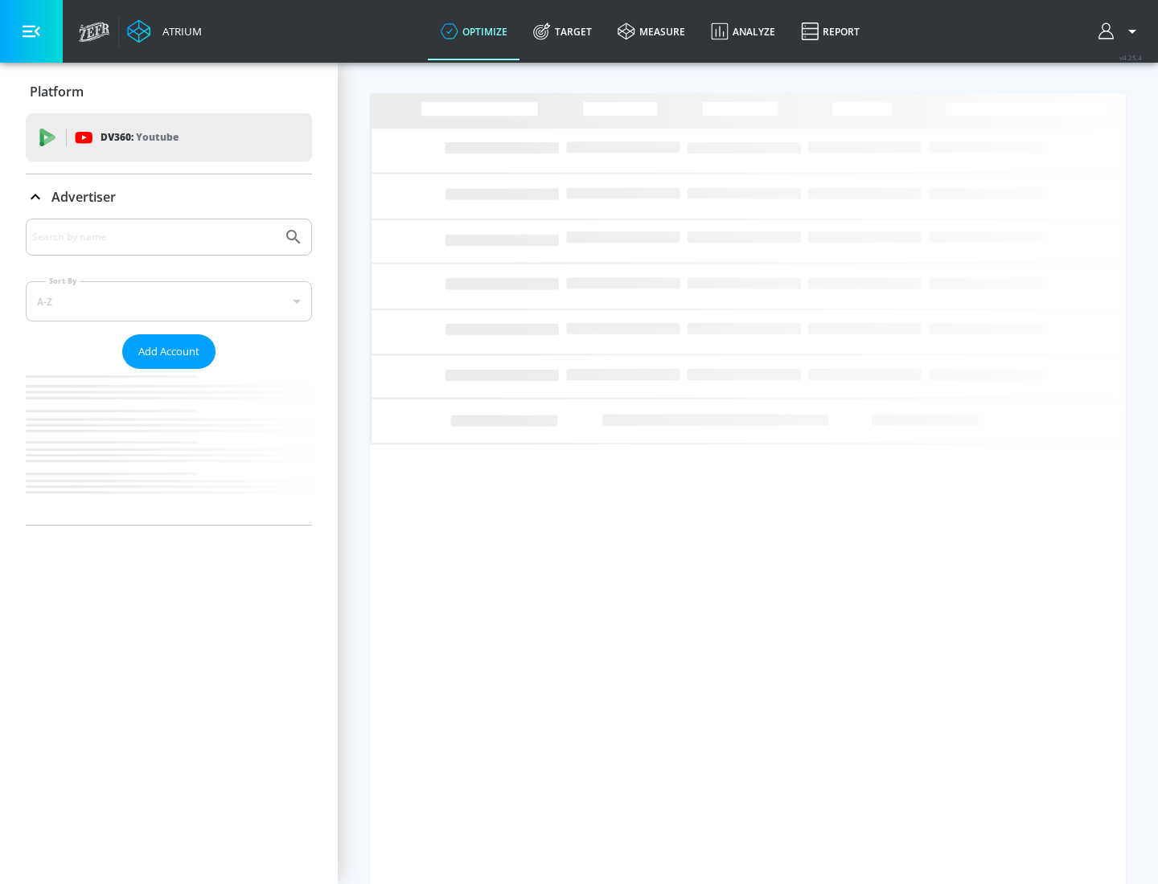  Describe the element at coordinates (169, 301) in the screenshot. I see `div: A-Z` at that location.